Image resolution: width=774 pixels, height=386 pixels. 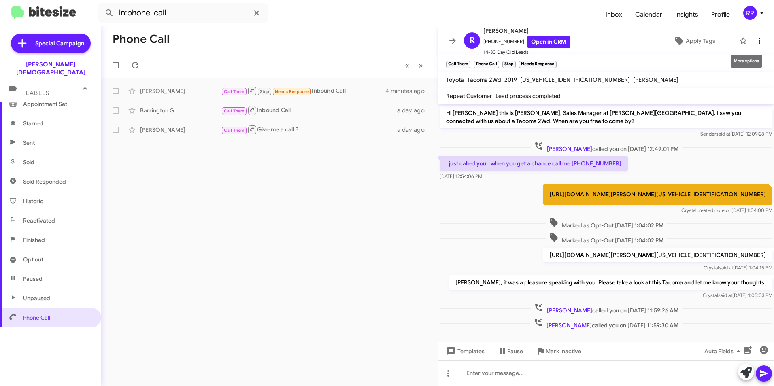 I want to click on button: Auto Fields, so click(x=724, y=351).